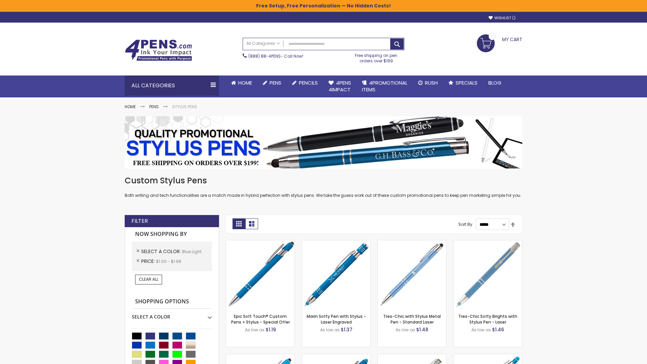 This screenshot has width=647, height=364. I want to click on span: Pens, so click(275, 83).